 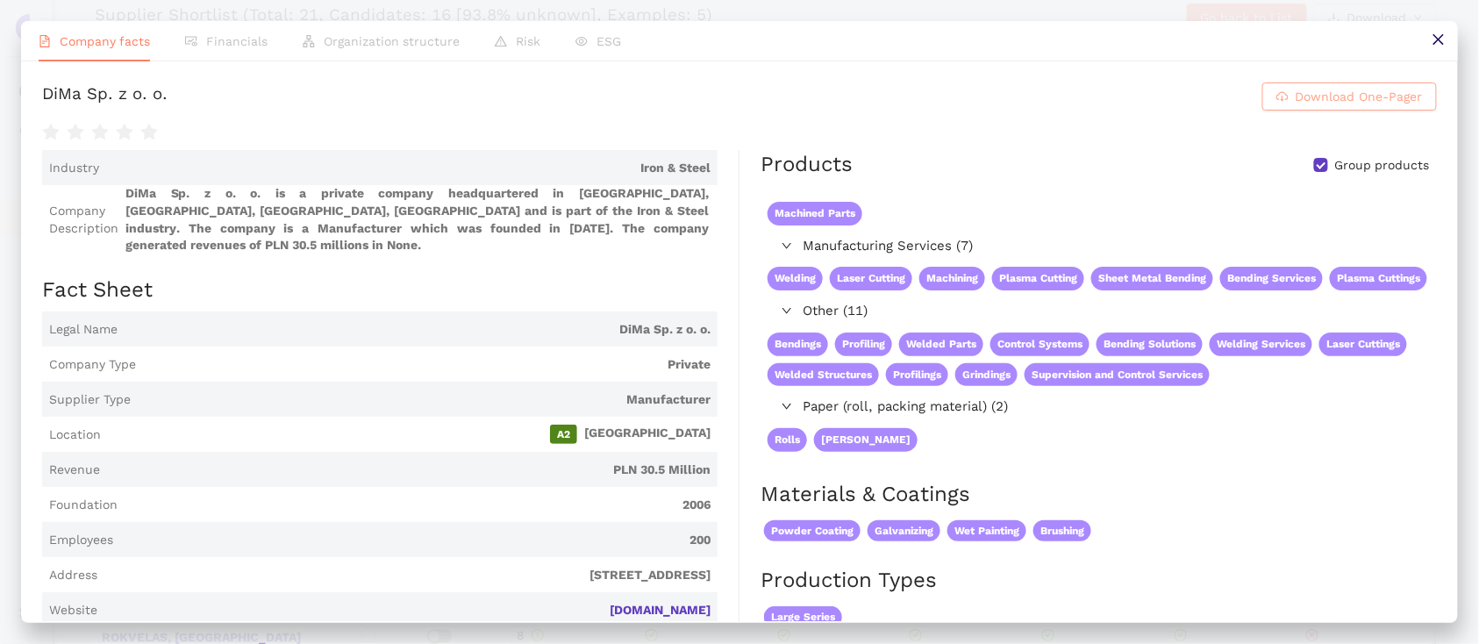 What do you see at coordinates (1437, 40) in the screenshot?
I see `button: close` at bounding box center [1437, 40].